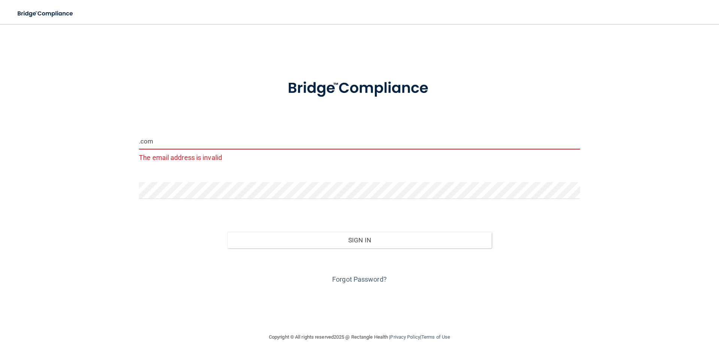 This screenshot has height=357, width=719. I want to click on button: Sign In, so click(360, 240).